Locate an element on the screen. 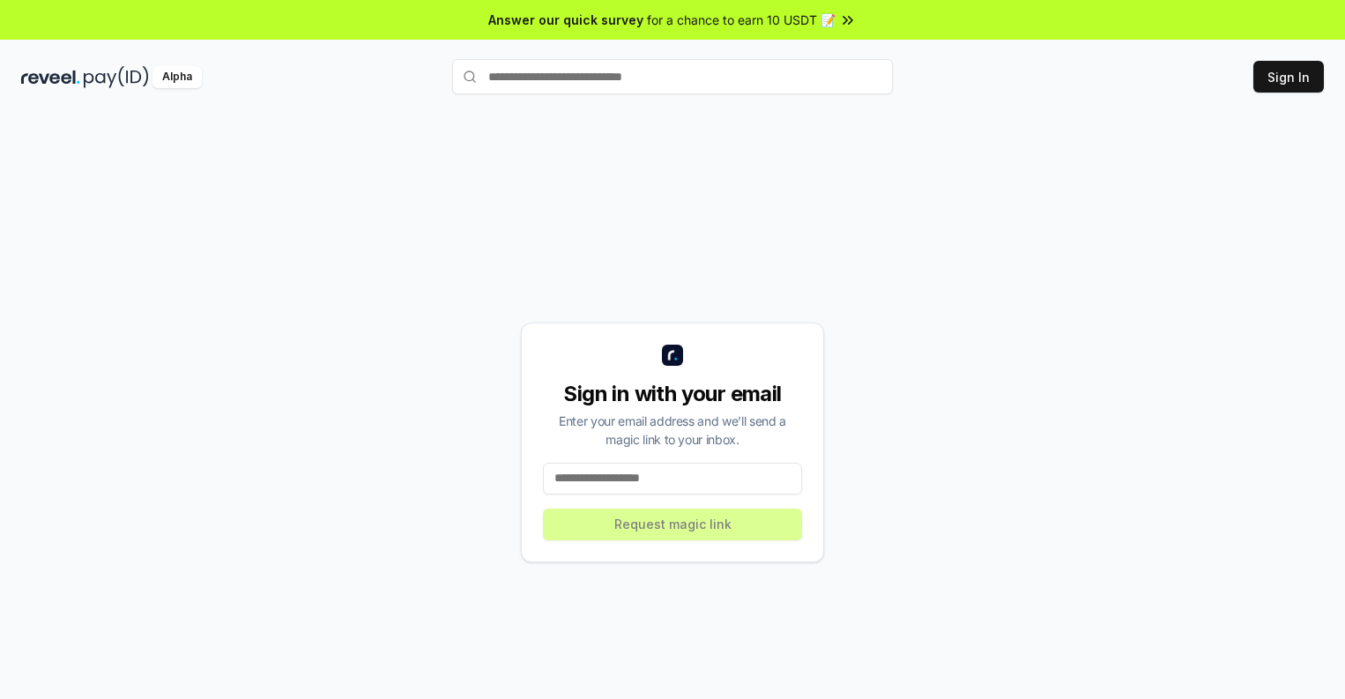 Image resolution: width=1345 pixels, height=699 pixels. img: logo_small is located at coordinates (672, 355).